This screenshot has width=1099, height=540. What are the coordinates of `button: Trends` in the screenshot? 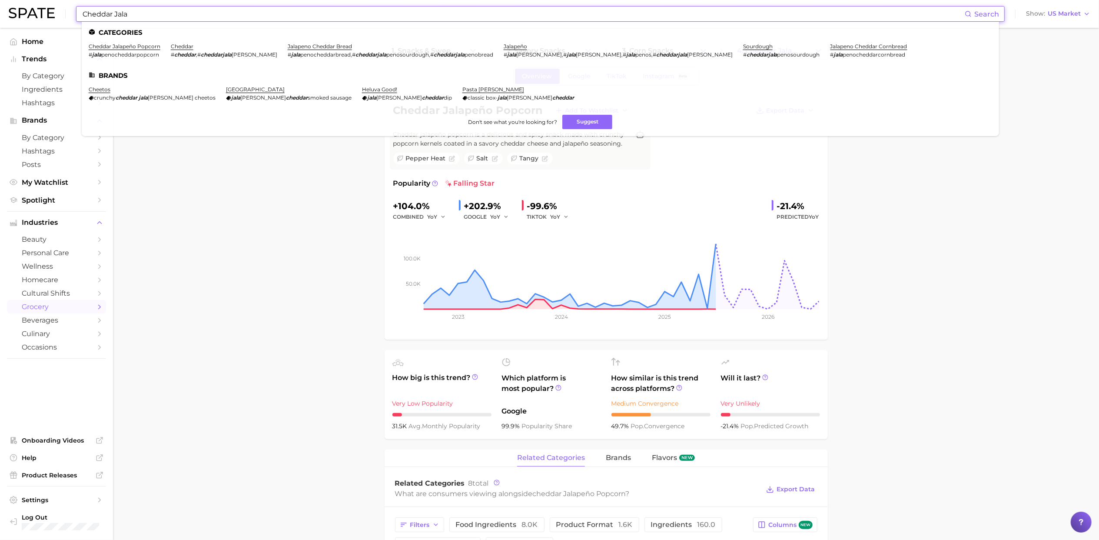 It's located at (57, 59).